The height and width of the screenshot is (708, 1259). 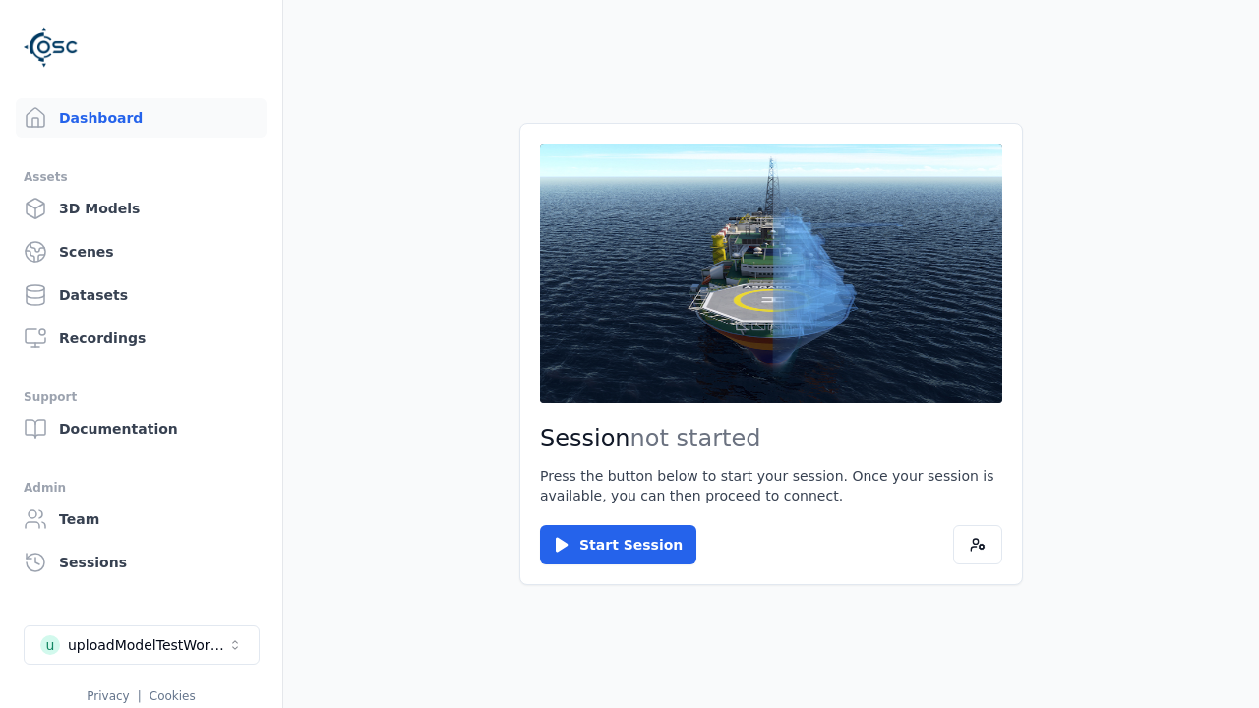 What do you see at coordinates (141, 519) in the screenshot?
I see `a: Team` at bounding box center [141, 519].